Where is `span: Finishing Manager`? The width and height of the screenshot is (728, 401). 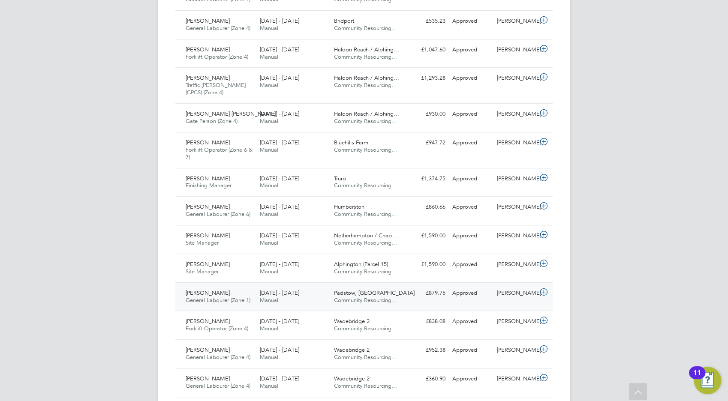
span: Finishing Manager is located at coordinates (208, 185).